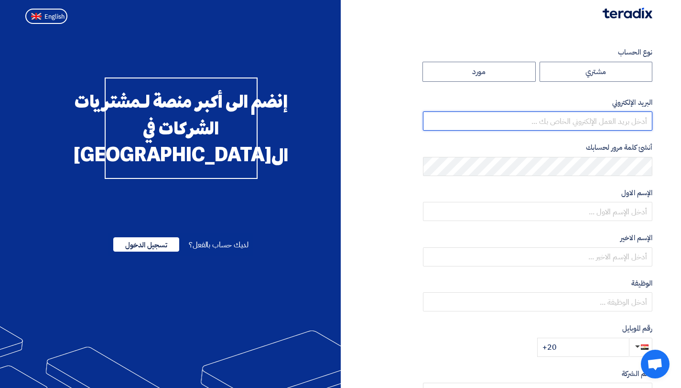  I want to click on label: رقم الموبايل, so click(538, 328).